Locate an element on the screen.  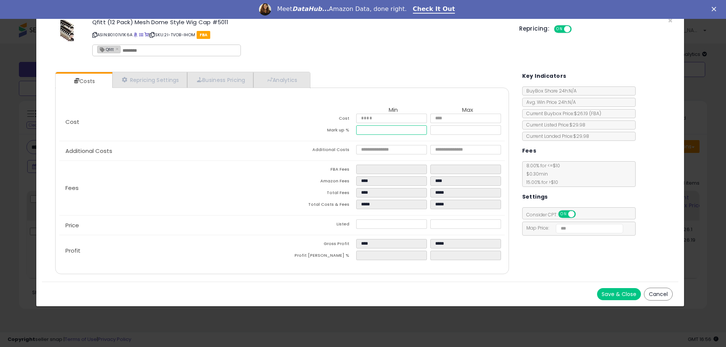
a: BuyBox page is located at coordinates (135, 35).